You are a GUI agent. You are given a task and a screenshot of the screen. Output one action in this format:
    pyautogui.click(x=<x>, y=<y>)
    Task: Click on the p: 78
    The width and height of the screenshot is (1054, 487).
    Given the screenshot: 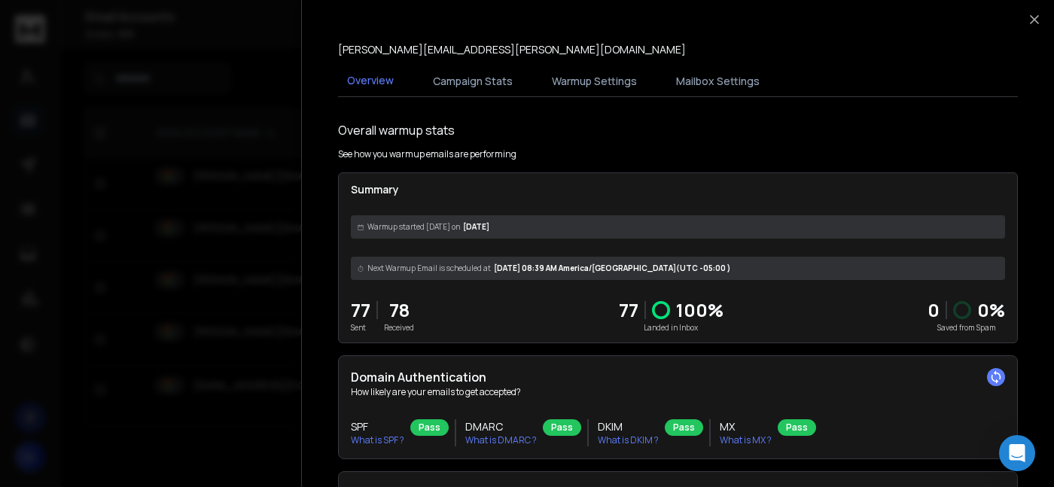 What is the action you would take?
    pyautogui.click(x=399, y=310)
    